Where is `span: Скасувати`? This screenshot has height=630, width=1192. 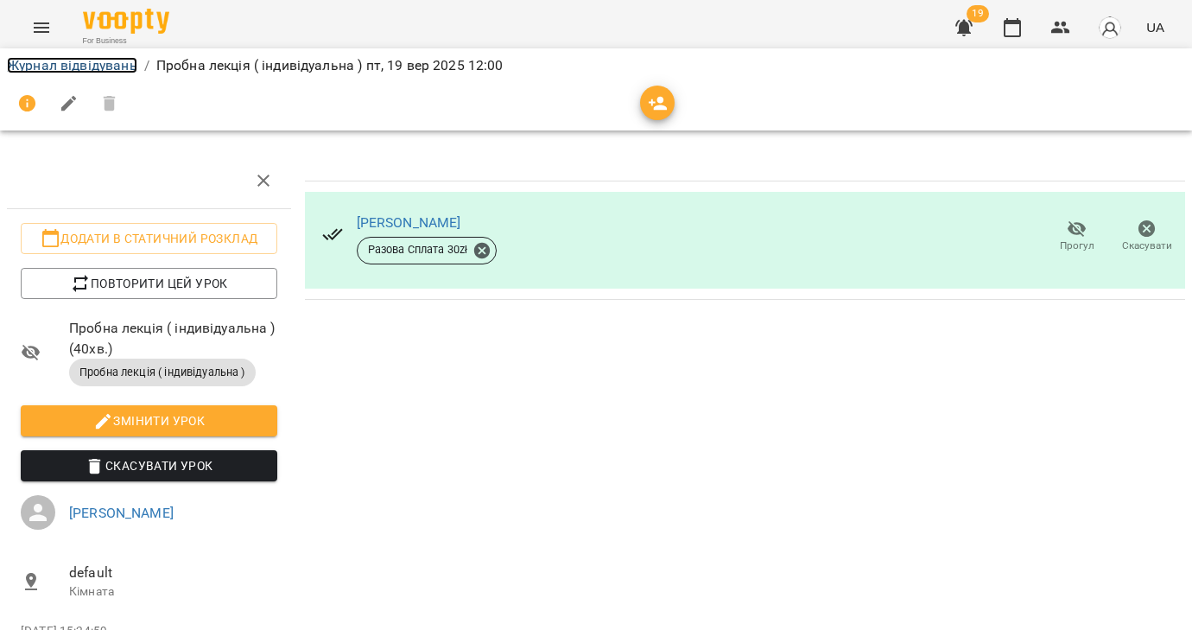 span: Скасувати is located at coordinates (1147, 245).